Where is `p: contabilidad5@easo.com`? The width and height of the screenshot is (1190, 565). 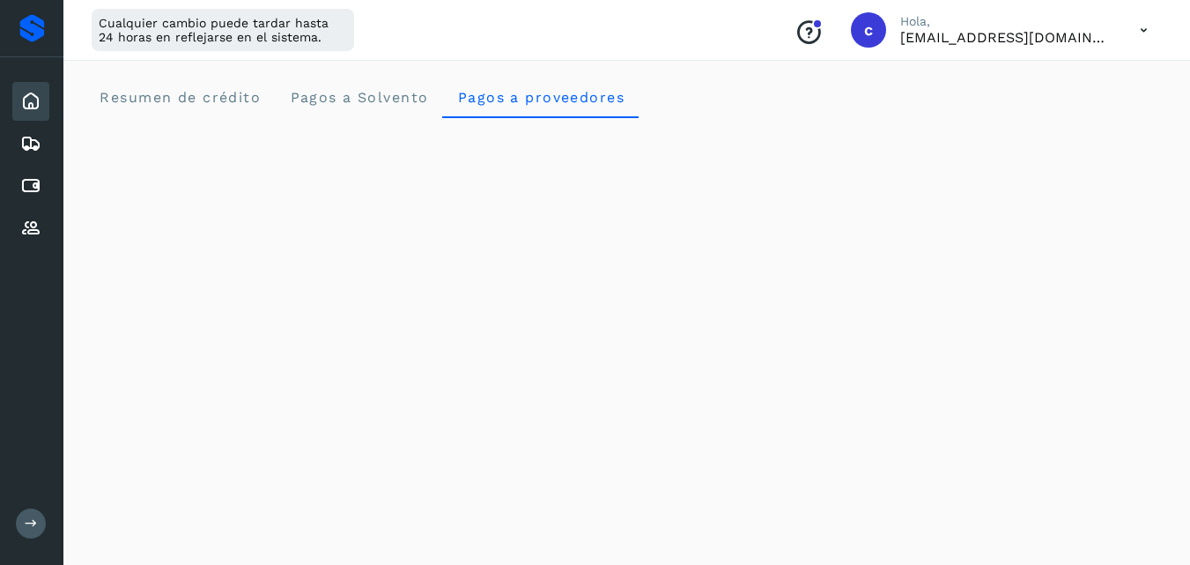 p: contabilidad5@easo.com is located at coordinates (1006, 37).